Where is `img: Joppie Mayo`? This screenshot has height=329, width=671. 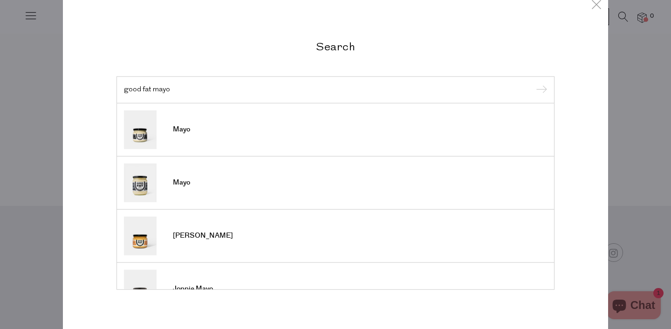 img: Joppie Mayo is located at coordinates (140, 288).